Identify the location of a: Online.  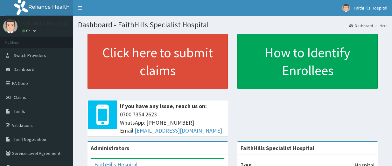
(30, 31).